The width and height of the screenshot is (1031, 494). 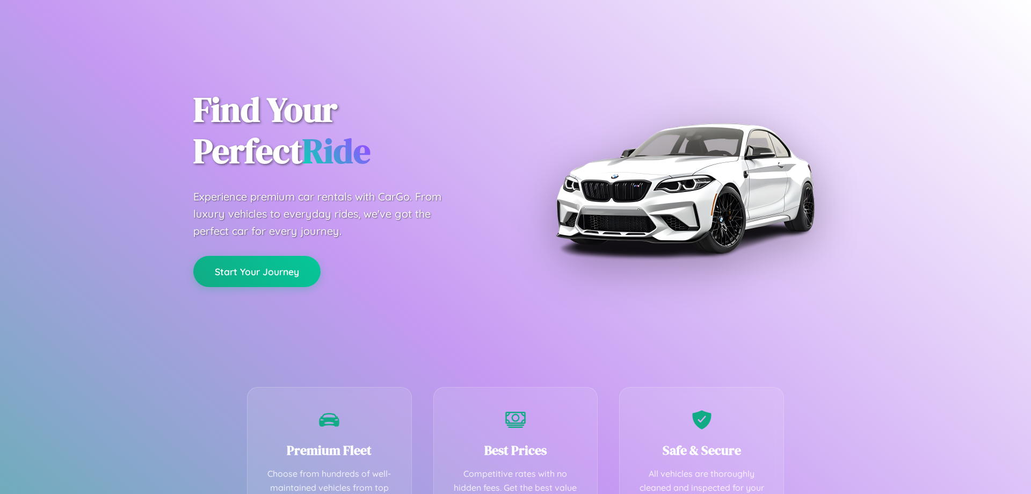 What do you see at coordinates (347, 131) in the screenshot?
I see `h1: Find Your Perfect` at bounding box center [347, 131].